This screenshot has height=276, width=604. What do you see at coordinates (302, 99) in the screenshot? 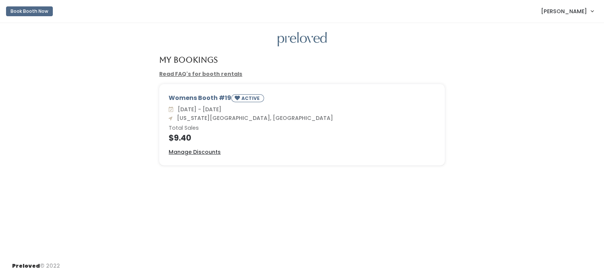
I see `div: Womens Booth #19` at bounding box center [302, 99].